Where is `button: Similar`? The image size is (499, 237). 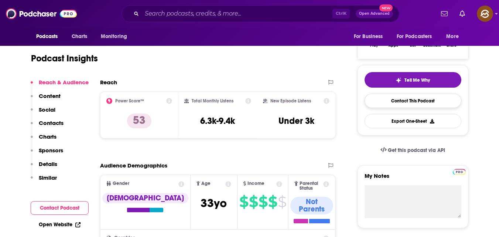
button: Similar is located at coordinates (44, 180).